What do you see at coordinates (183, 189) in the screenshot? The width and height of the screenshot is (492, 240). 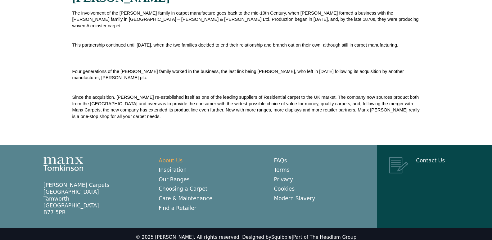 I see `a: Choosing a Carpet` at bounding box center [183, 189].